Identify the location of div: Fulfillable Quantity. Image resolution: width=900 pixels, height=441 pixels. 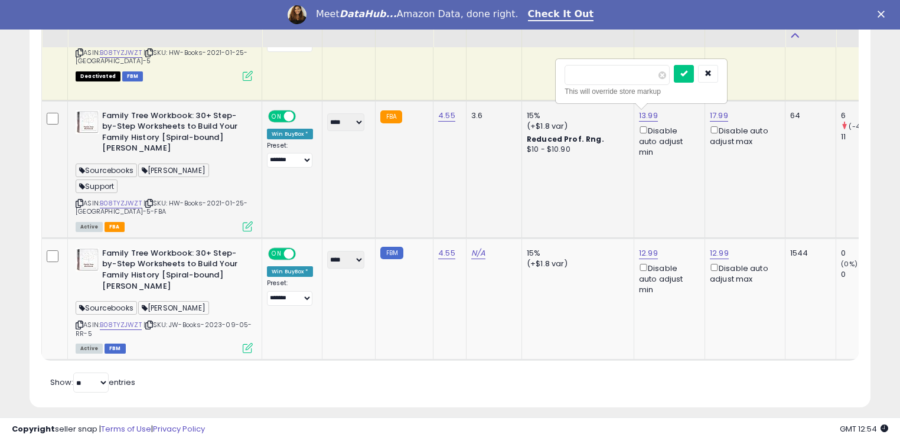
(810, 18).